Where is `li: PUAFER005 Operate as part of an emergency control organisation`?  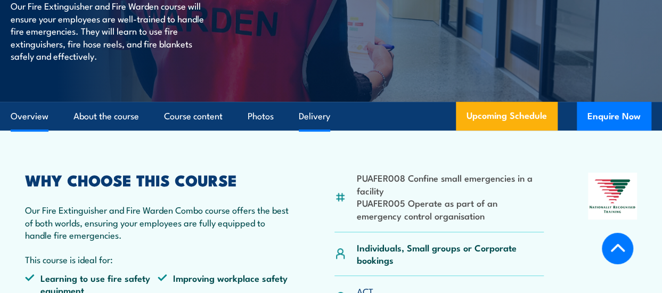 li: PUAFER005 Operate as part of an emergency control organisation is located at coordinates (450, 209).